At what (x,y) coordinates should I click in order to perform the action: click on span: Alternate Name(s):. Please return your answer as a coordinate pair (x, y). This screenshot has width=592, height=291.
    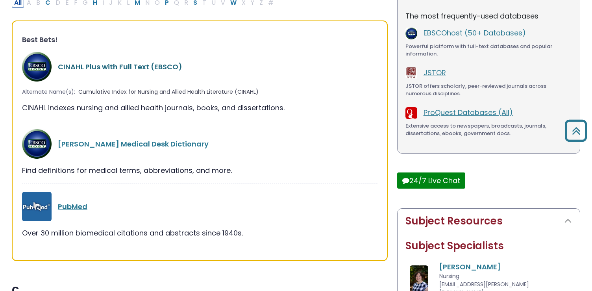
    Looking at the image, I should click on (48, 92).